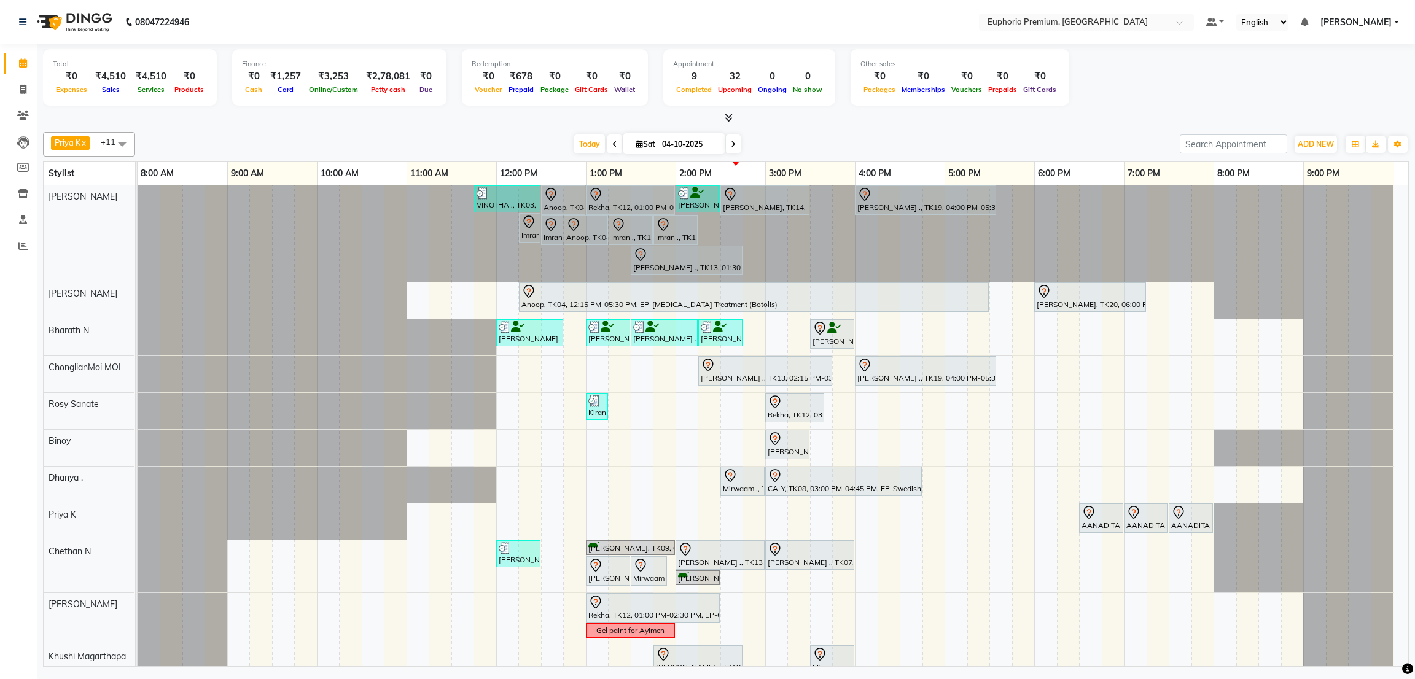 The image size is (1415, 679). Describe the element at coordinates (1323, 173) in the screenshot. I see `a: 9:00 PM` at that location.